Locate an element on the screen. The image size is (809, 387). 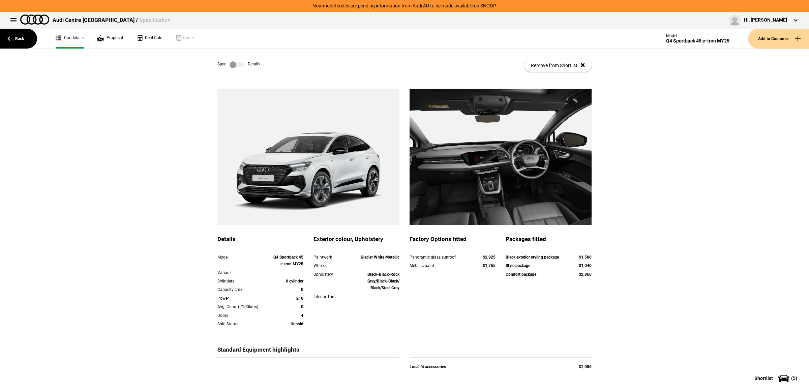
strong: Black-Black-Rock Gray/Black-Black/ Black/Steel Gray is located at coordinates (383, 281).